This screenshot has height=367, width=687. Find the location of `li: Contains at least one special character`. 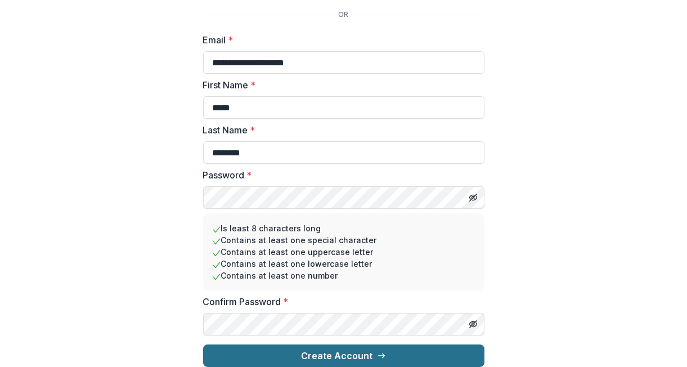

li: Contains at least one special character is located at coordinates (344, 240).